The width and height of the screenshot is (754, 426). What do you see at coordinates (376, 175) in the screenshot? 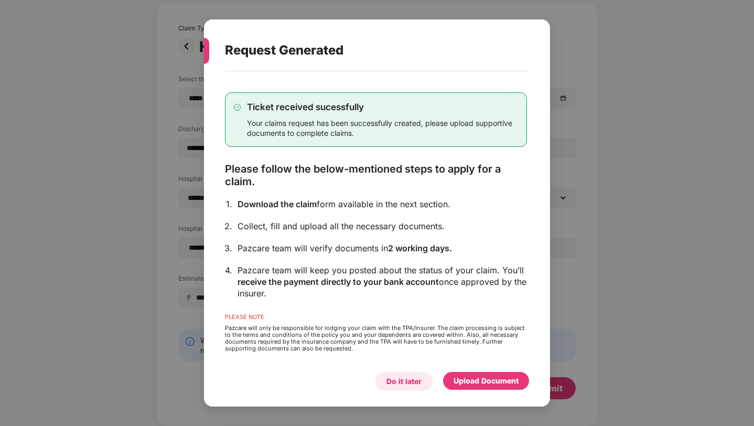
I see `div: Please follow the below-mentioned steps to apply for a claim.` at bounding box center [376, 175].